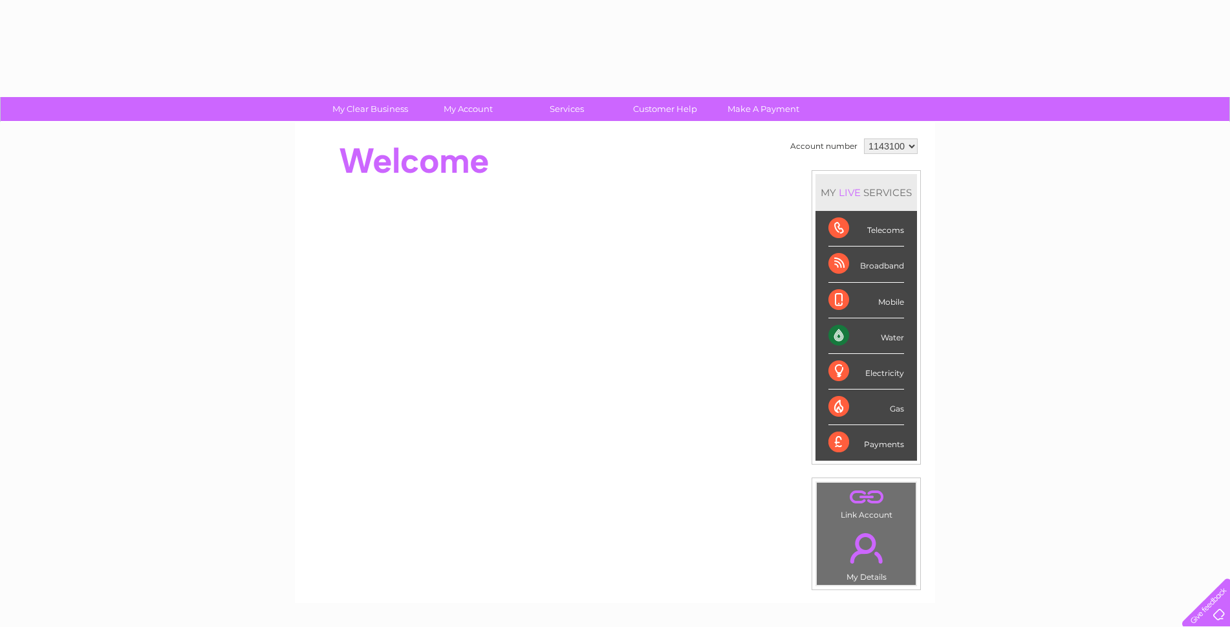 This screenshot has width=1230, height=627. What do you see at coordinates (665, 109) in the screenshot?
I see `a: Customer Help` at bounding box center [665, 109].